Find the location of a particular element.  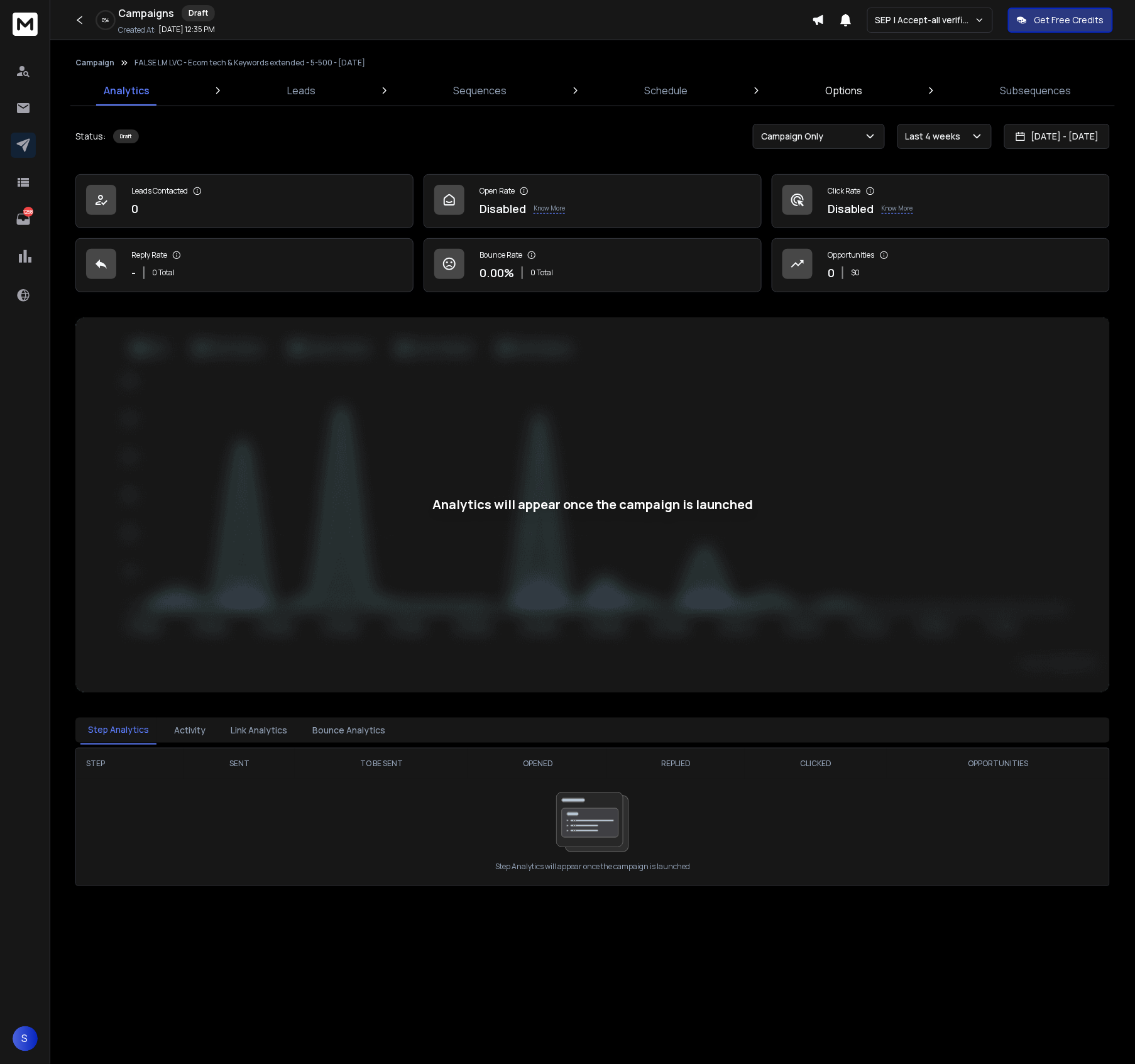

th: CLICKED is located at coordinates (816, 764).